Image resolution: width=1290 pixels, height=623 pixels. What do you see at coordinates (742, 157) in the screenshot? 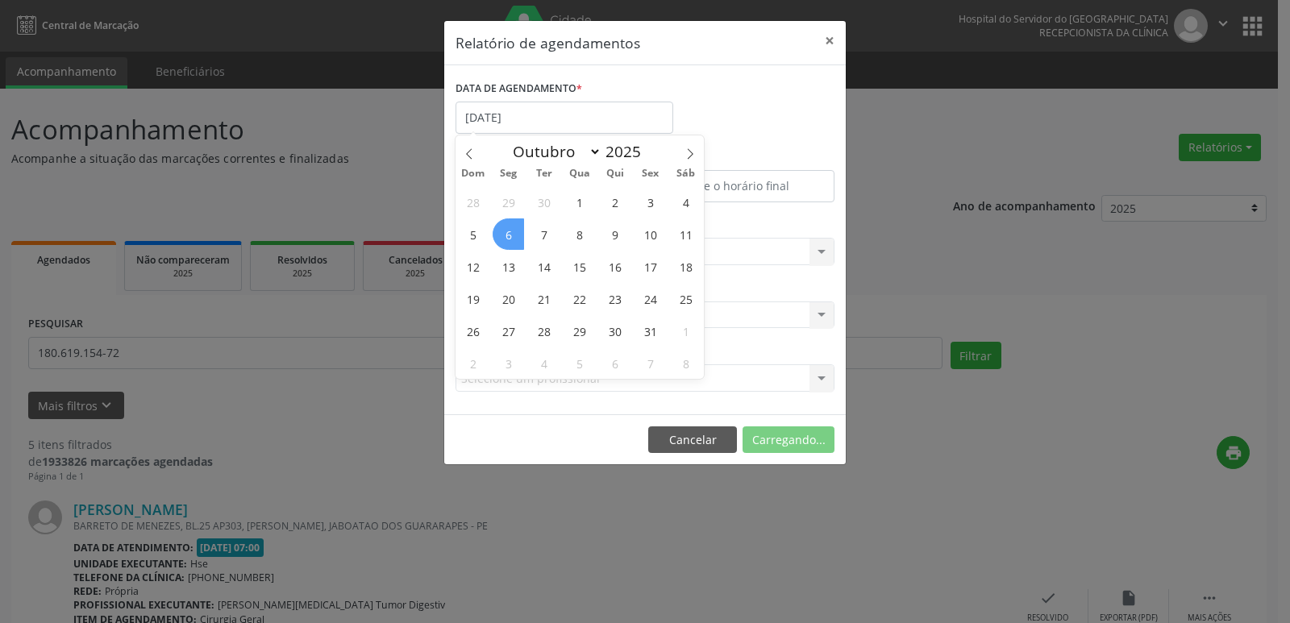
I see `label: ATÉ` at bounding box center [742, 157].